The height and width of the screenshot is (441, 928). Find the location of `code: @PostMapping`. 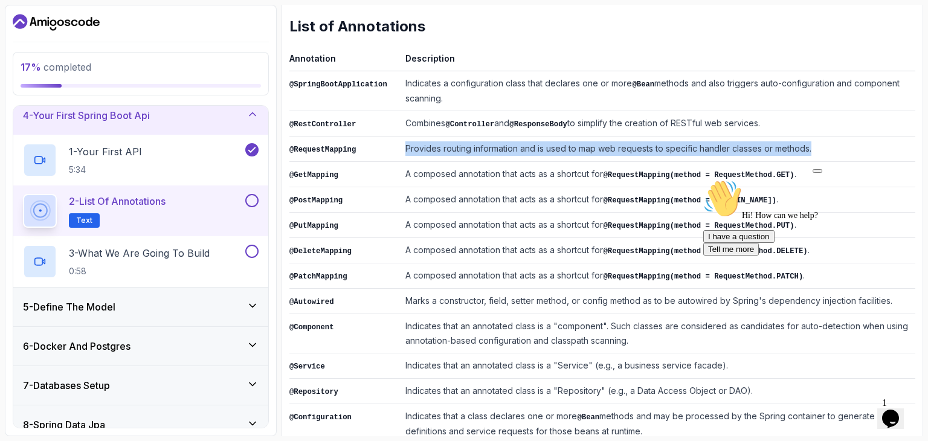

code: @PostMapping is located at coordinates (316, 201).